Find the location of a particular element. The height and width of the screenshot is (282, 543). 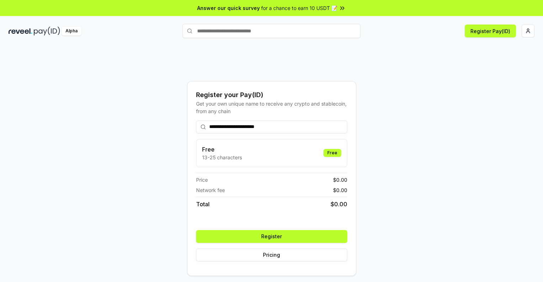

div: Register your Pay(ID) is located at coordinates (271, 95).